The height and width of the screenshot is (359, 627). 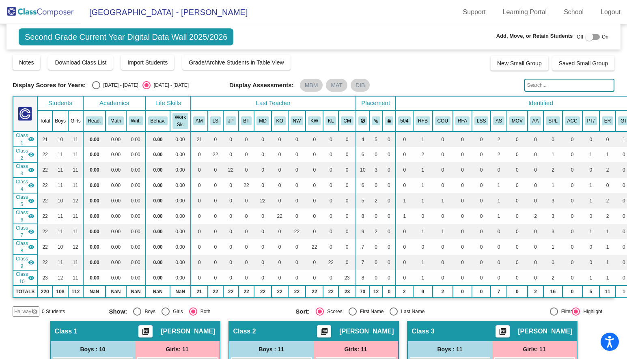 I want to click on th: Subject level acceleration, so click(x=572, y=121).